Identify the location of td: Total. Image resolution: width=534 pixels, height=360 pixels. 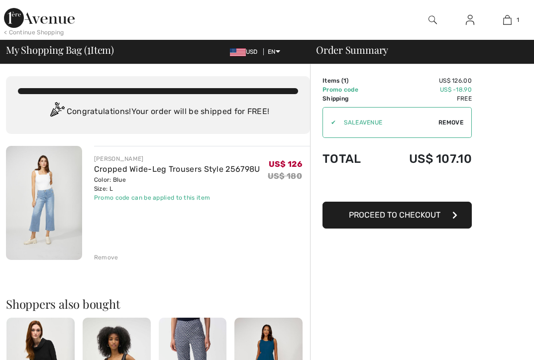
(351, 159).